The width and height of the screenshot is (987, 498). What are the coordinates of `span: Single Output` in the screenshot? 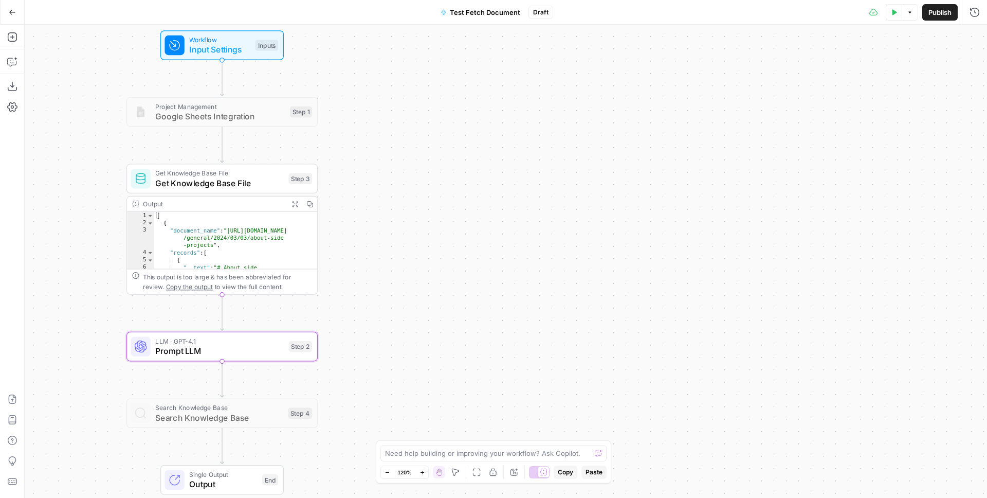 It's located at (223, 473).